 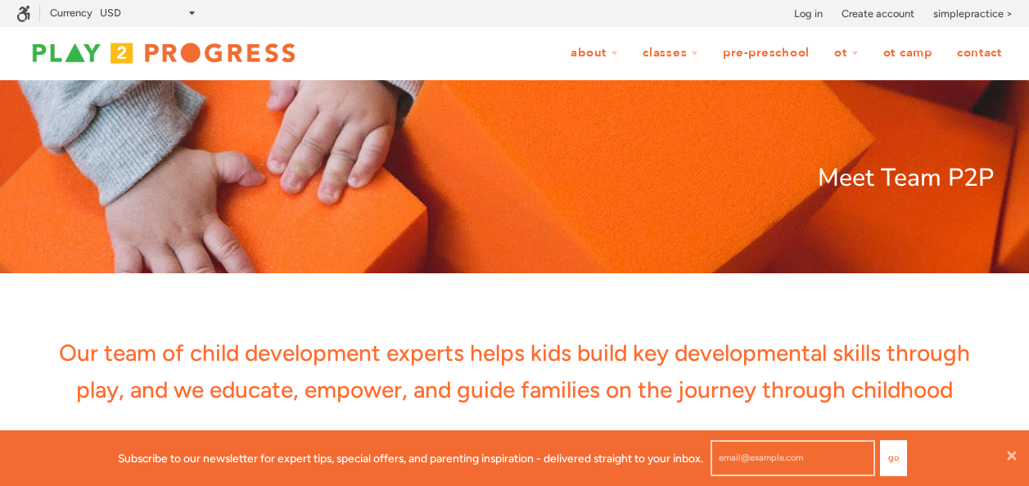 What do you see at coordinates (410, 459) in the screenshot?
I see `p: Subscribe to our newsletter for expert tips, special offers, and parenting inspiration - delivere...` at bounding box center [410, 459].